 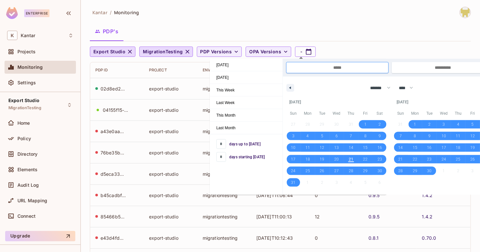 I want to click on span: Settings, so click(x=26, y=83).